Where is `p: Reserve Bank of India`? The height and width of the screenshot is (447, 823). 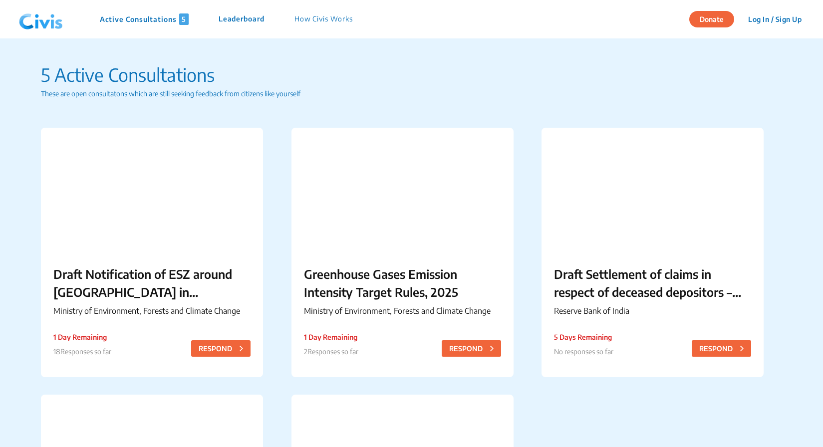 p: Reserve Bank of India is located at coordinates (653, 311).